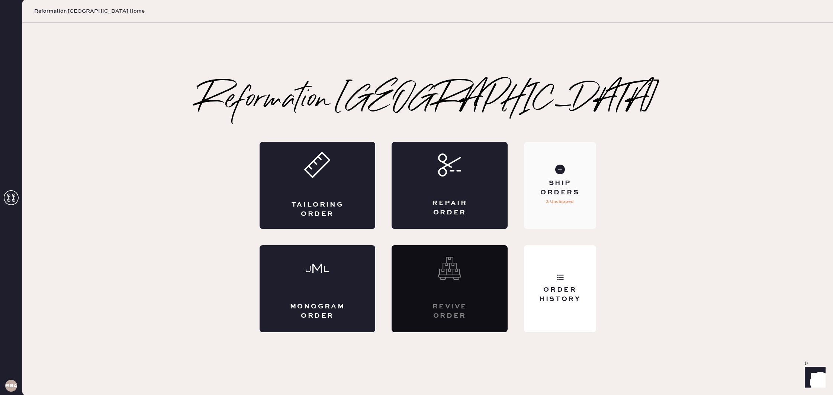 This screenshot has width=833, height=395. I want to click on div: Ship Orders, so click(560, 188).